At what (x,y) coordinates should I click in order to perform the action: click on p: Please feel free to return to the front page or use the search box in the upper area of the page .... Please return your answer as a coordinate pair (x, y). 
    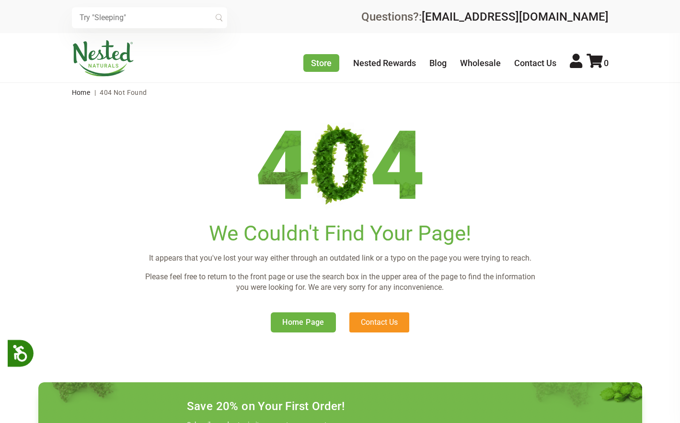
    Looking at the image, I should click on (340, 282).